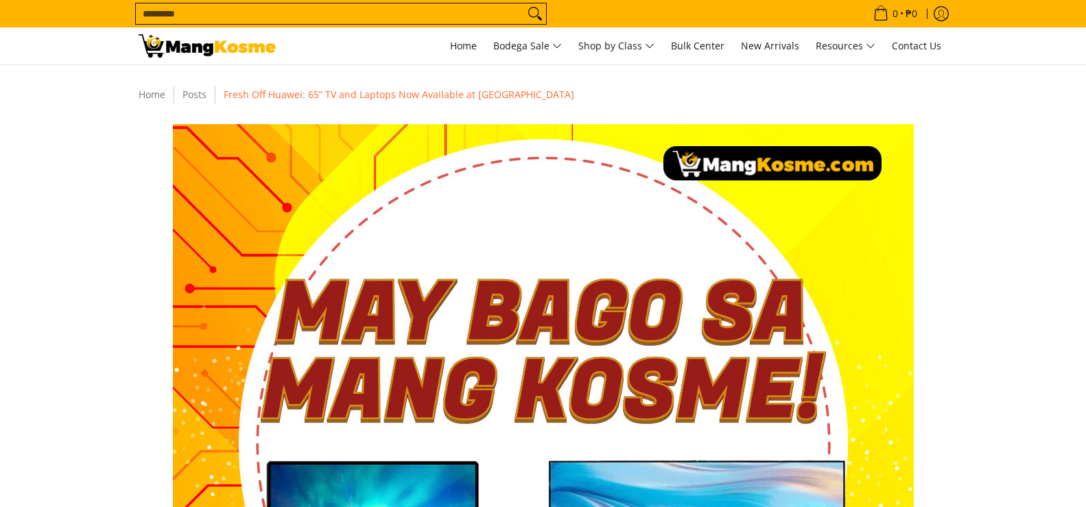  I want to click on a: Bodega Sale, so click(527, 46).